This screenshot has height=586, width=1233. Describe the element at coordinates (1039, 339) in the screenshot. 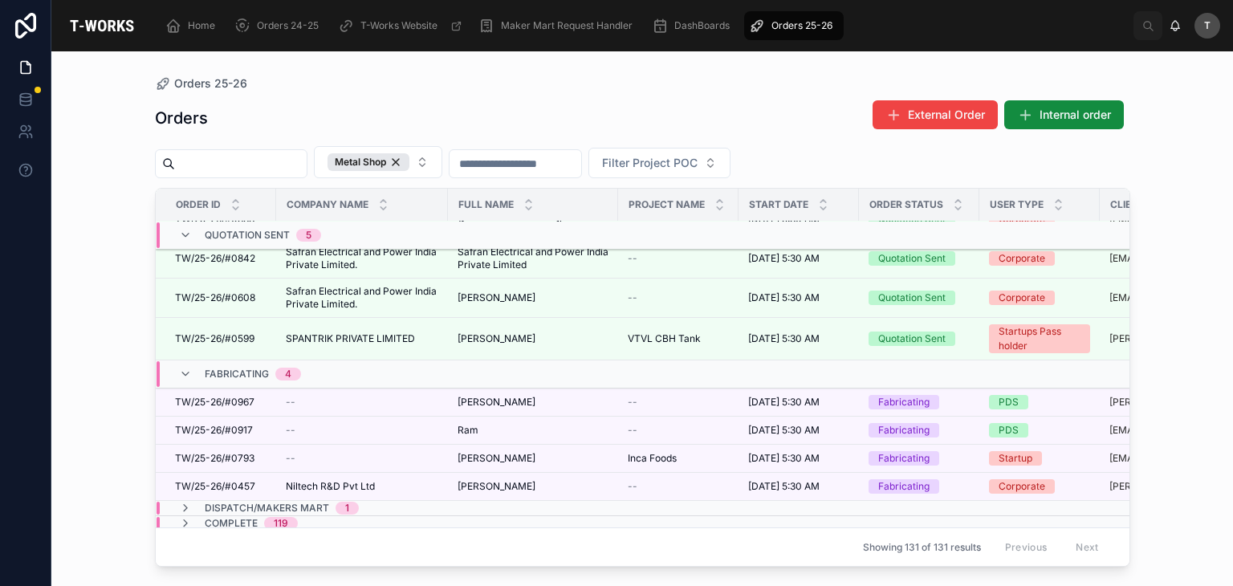

I see `div: Startups Pass holder` at that location.